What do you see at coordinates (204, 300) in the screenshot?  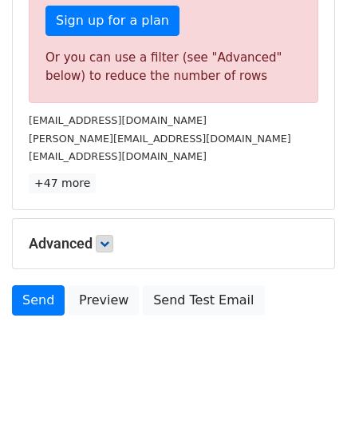 I see `a: Send Test Email` at bounding box center [204, 300].